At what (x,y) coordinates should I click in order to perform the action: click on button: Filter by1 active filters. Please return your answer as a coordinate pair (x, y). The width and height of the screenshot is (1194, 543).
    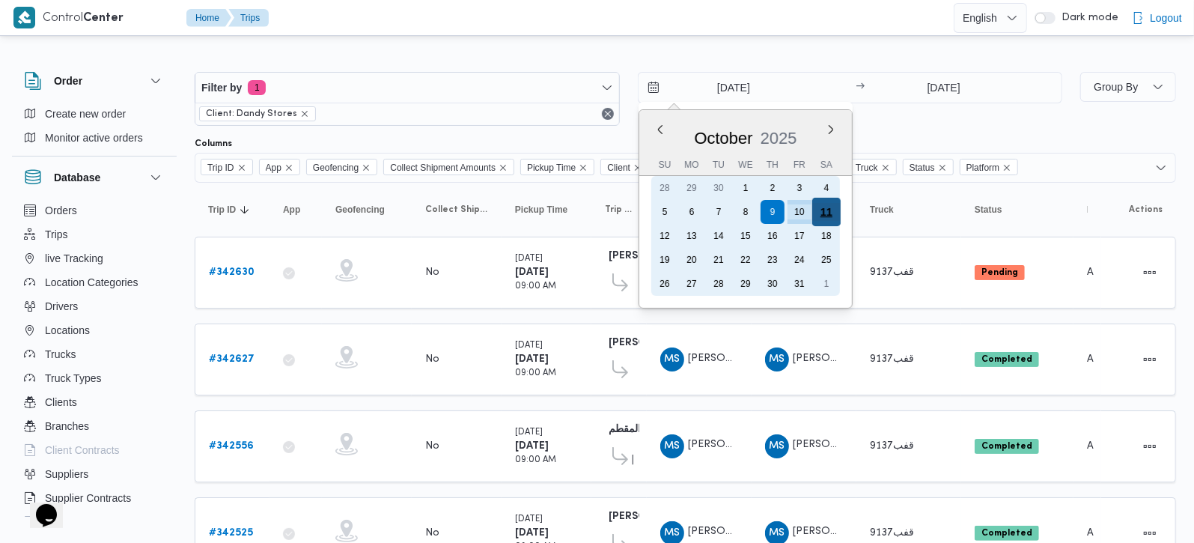
    Looking at the image, I should click on (407, 88).